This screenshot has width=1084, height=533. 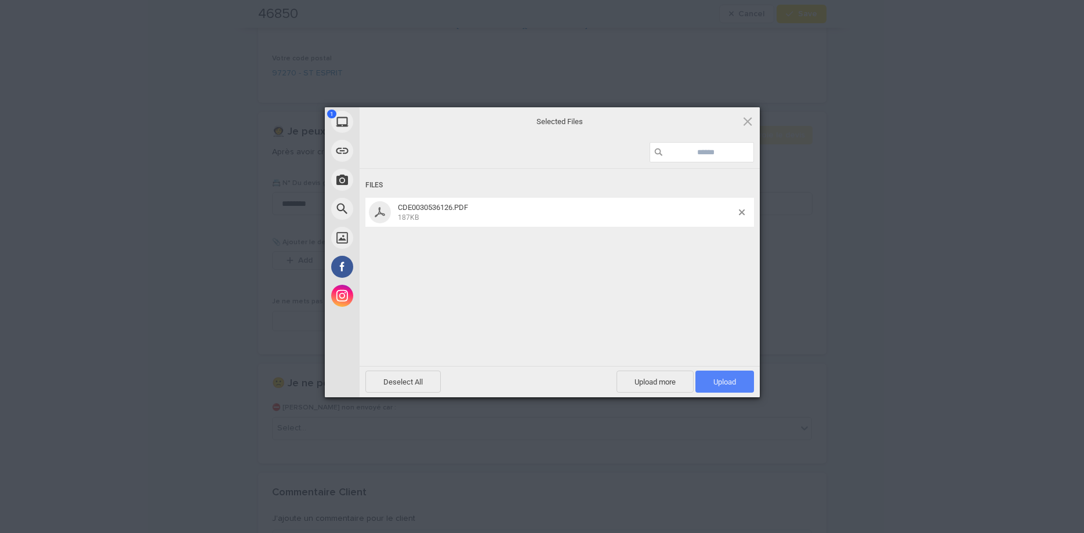 I want to click on div: Facebook, so click(x=394, y=267).